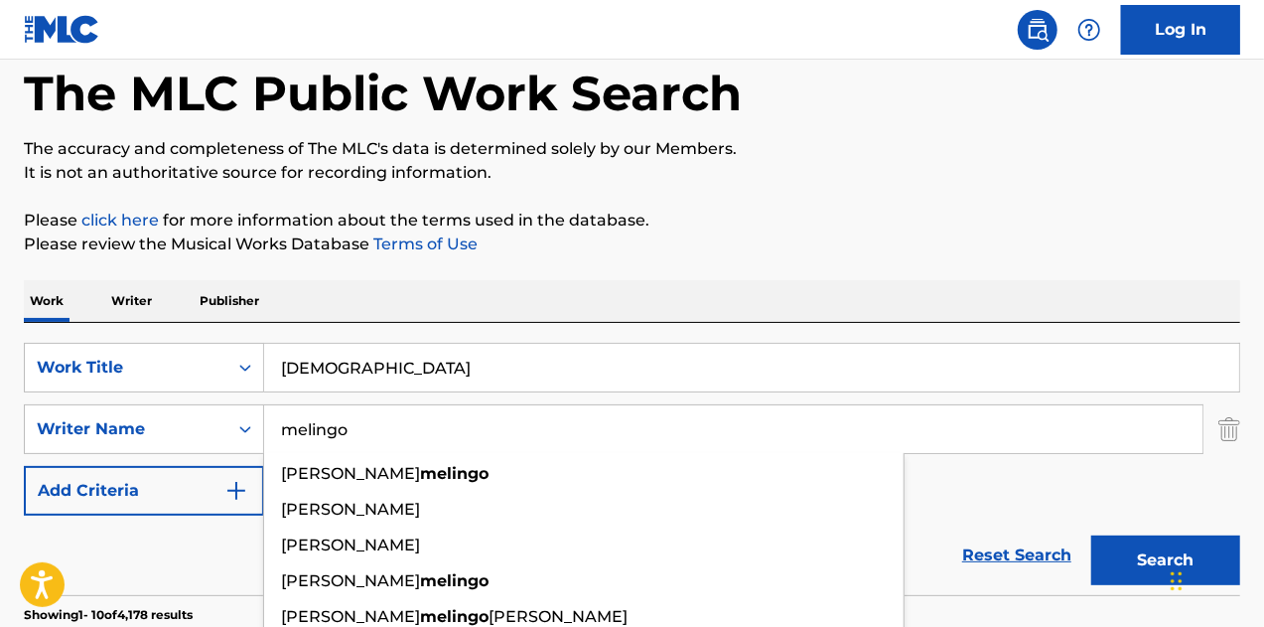 The image size is (1264, 627). Describe the element at coordinates (632, 149) in the screenshot. I see `p: The accuracy and completeness of The MLC's data is determined solely by our Members.` at that location.